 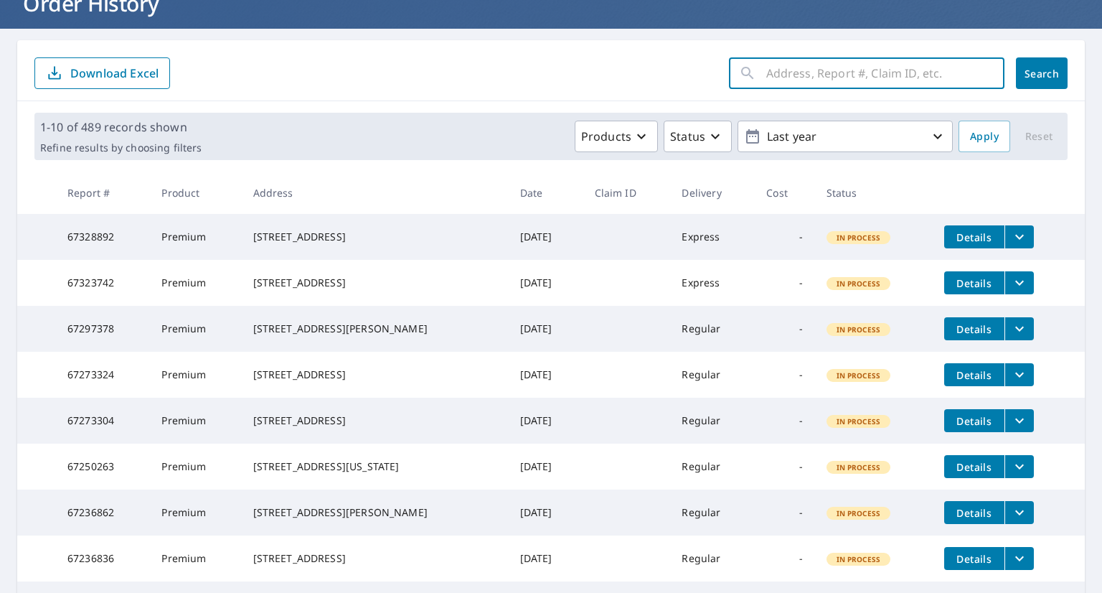 I want to click on button: detailsBtn-67250263, so click(x=974, y=466).